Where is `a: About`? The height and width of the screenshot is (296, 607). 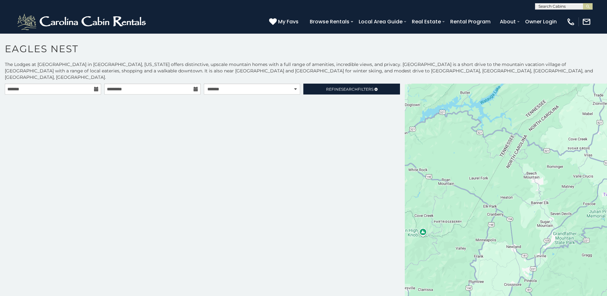 a: About is located at coordinates (508, 21).